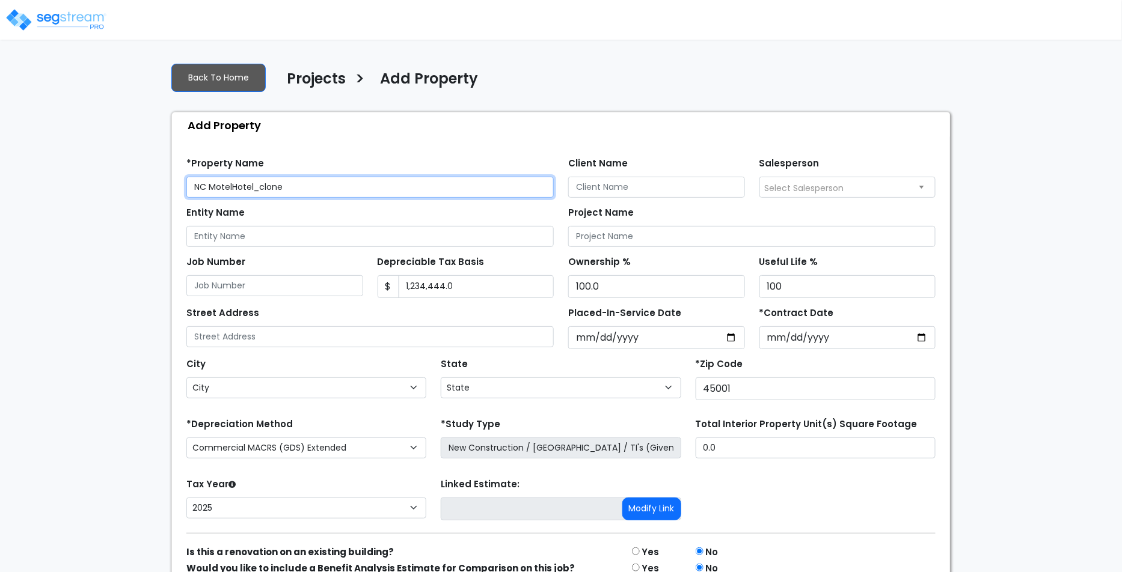  Describe the element at coordinates (470, 424) in the screenshot. I see `label: *Study Type` at that location.